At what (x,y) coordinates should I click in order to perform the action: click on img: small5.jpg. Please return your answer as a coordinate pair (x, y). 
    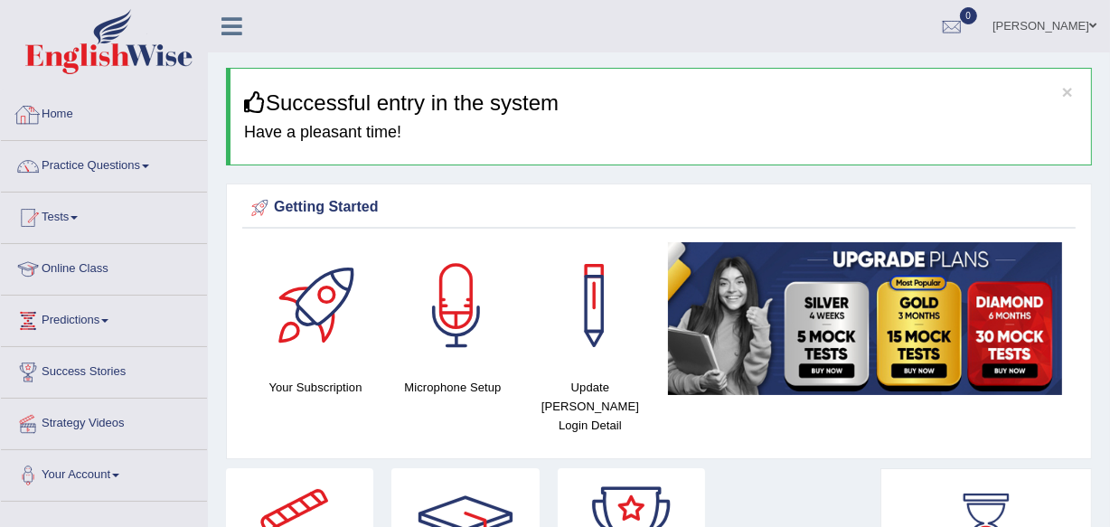
    Looking at the image, I should click on (865, 318).